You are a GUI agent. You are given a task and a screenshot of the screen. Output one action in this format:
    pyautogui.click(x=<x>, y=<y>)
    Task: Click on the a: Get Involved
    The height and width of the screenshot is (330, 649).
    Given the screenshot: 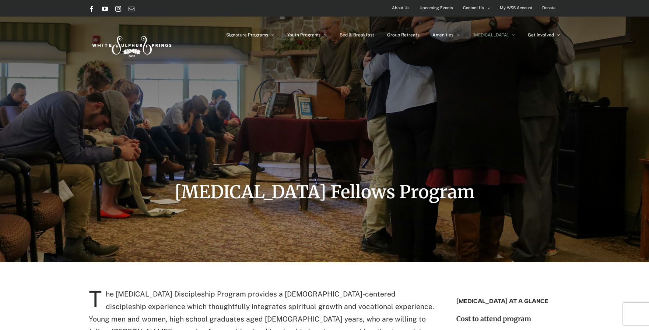 What is the action you would take?
    pyautogui.click(x=544, y=35)
    